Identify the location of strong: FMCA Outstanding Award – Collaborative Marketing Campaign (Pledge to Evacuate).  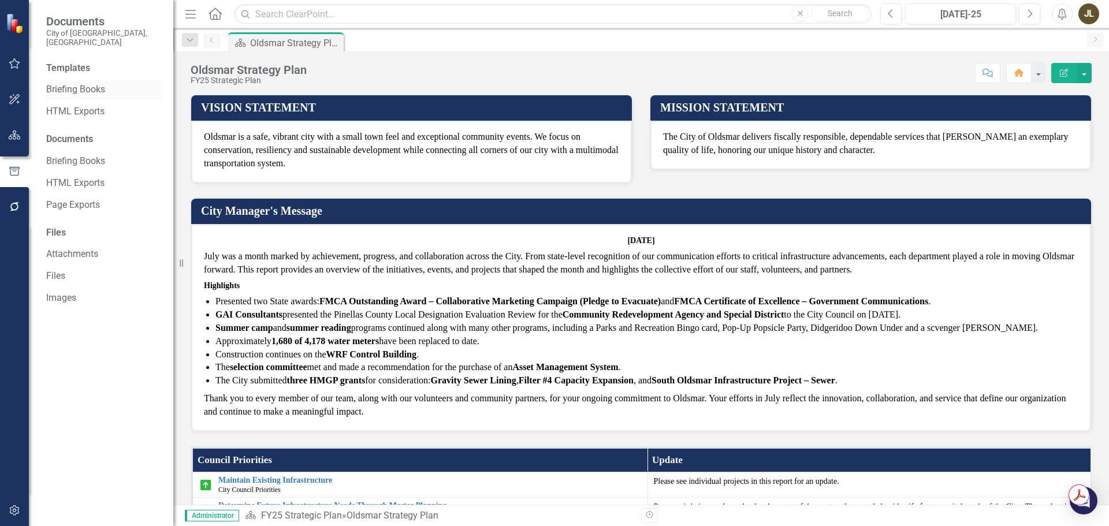
(490, 301).